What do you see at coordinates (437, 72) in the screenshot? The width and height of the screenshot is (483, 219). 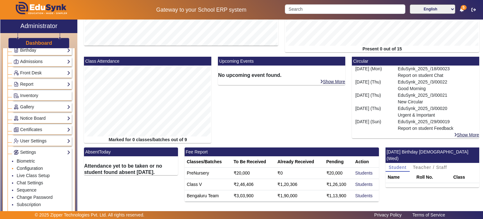 I see `div: EduSynk_2025_/18/00023` at bounding box center [437, 72].